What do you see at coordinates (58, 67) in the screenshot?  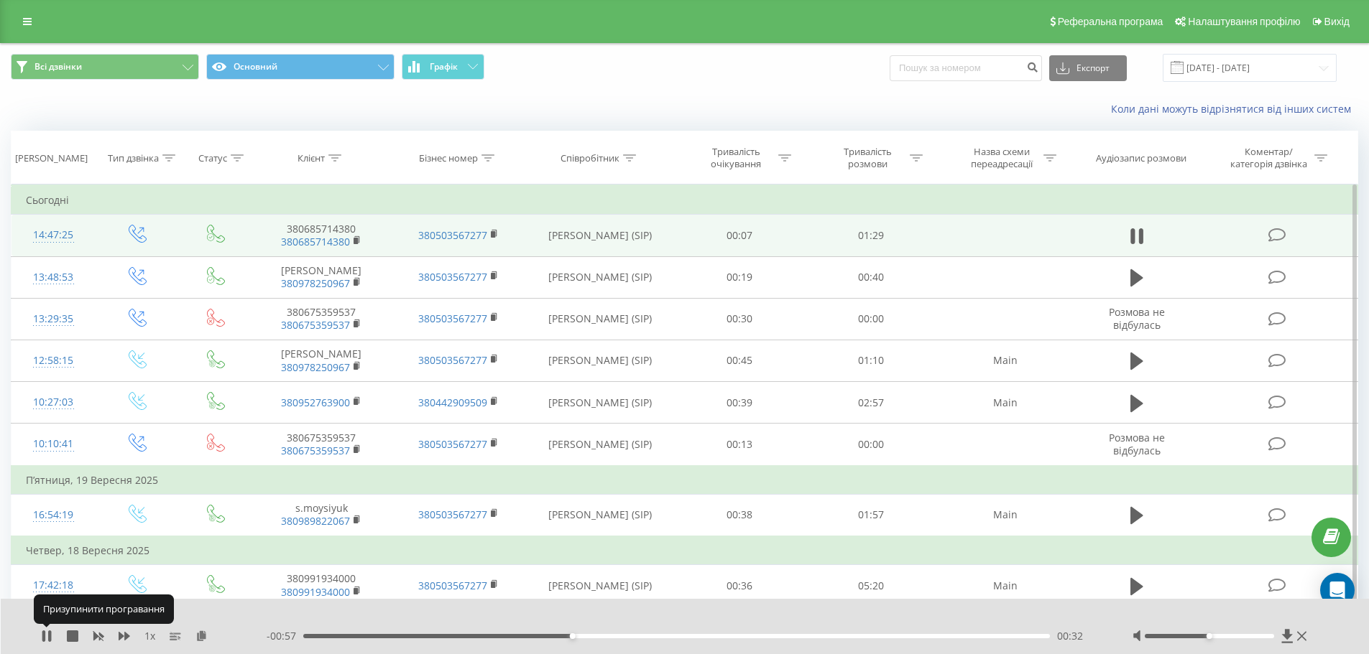 I see `span: Всі дзвінки` at bounding box center [58, 67].